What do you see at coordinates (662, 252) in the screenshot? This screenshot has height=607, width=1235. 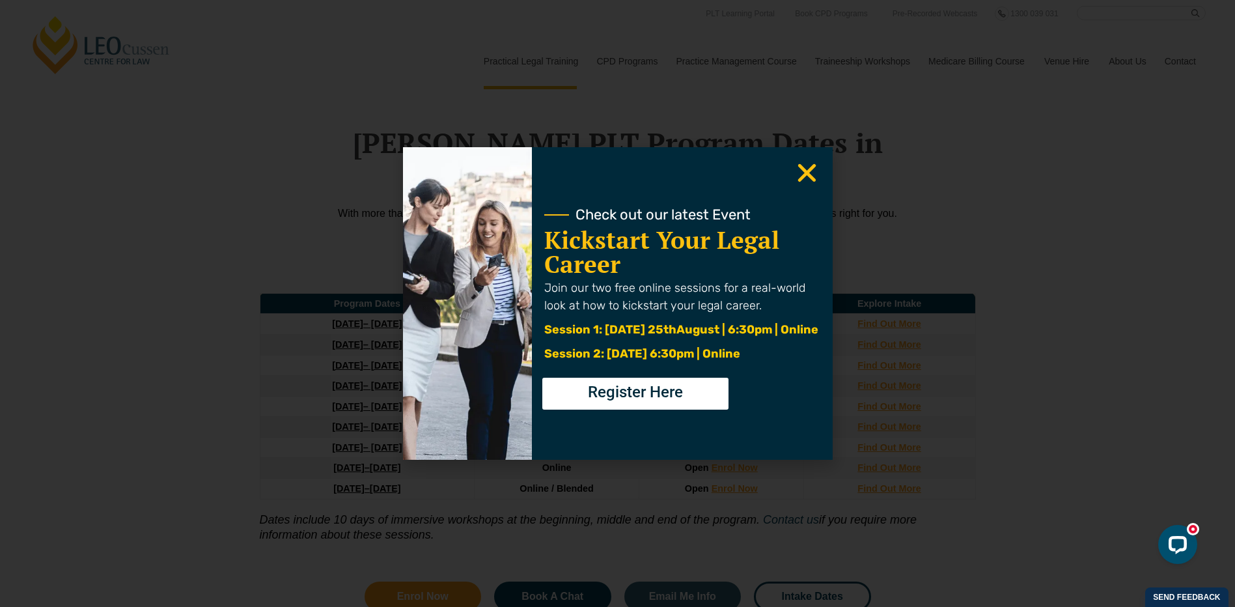 I see `a: Kickstart Your Legal Career` at bounding box center [662, 252].